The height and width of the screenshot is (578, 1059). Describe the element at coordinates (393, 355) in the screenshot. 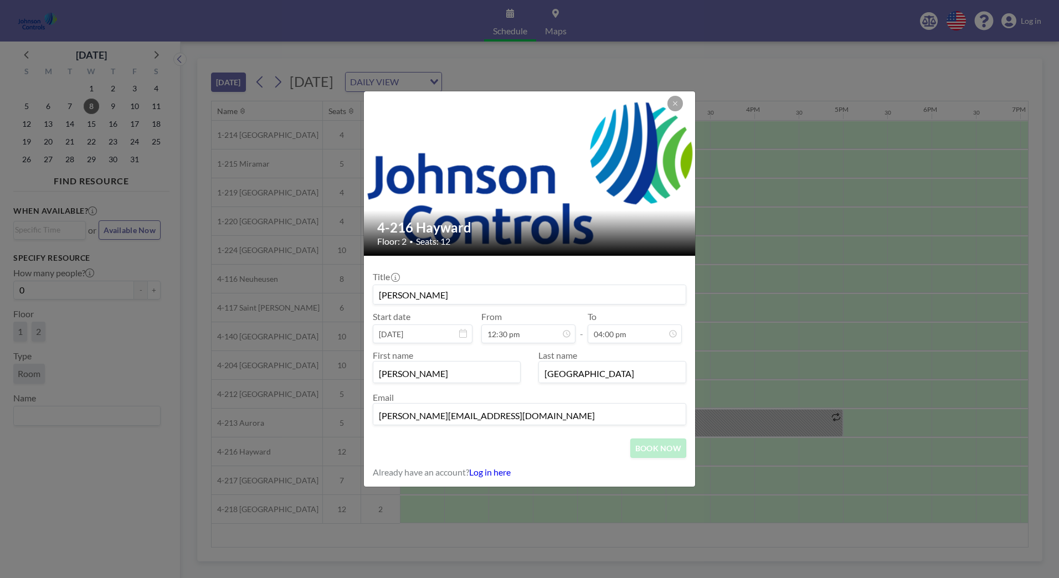

I see `label: First name` at that location.